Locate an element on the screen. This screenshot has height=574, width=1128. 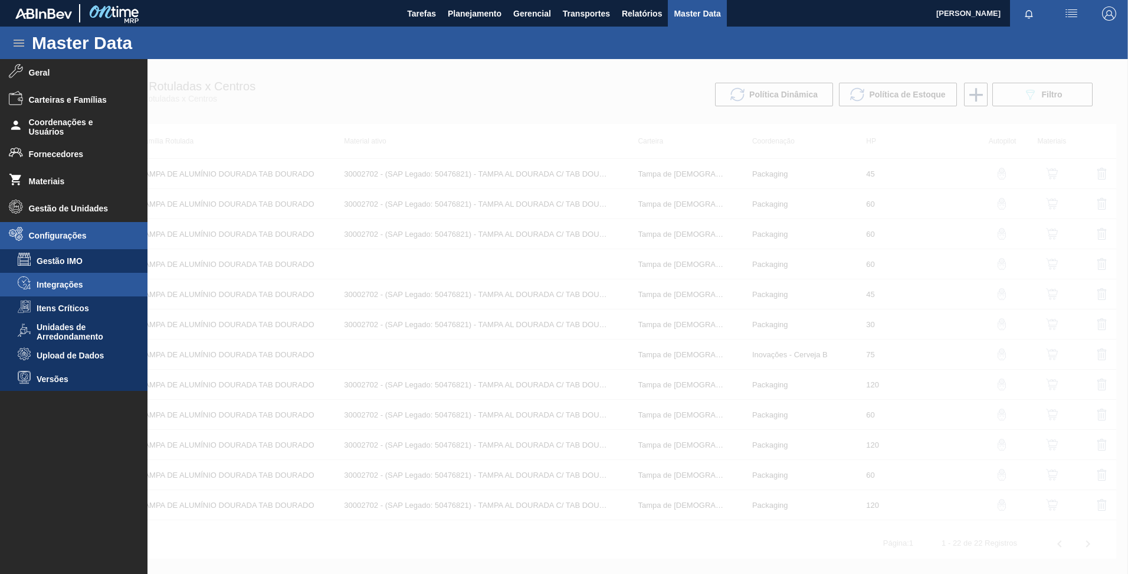
span: Fornecedores is located at coordinates (77, 154).